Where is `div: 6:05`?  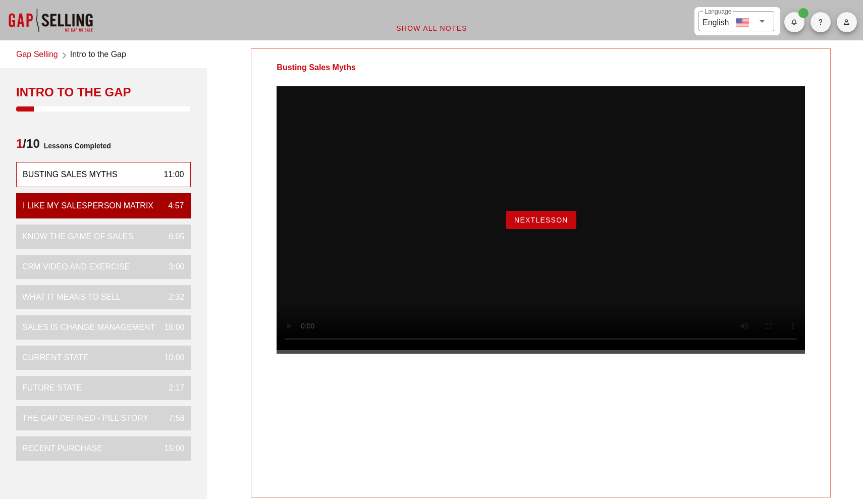
div: 6:05 is located at coordinates (172, 237).